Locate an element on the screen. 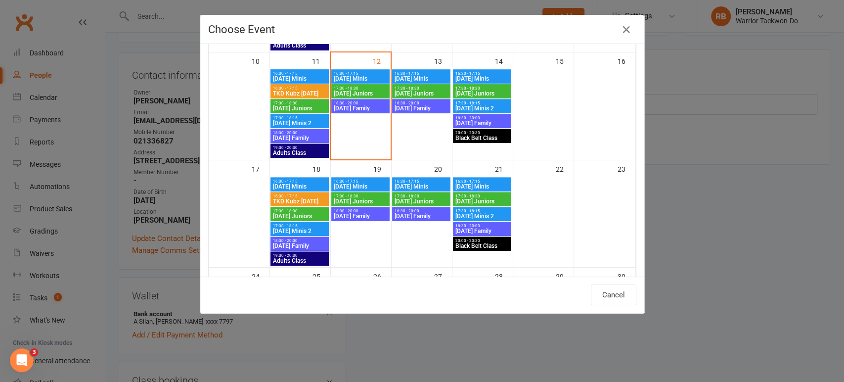 The height and width of the screenshot is (382, 844). div: 13 is located at coordinates (443, 60).